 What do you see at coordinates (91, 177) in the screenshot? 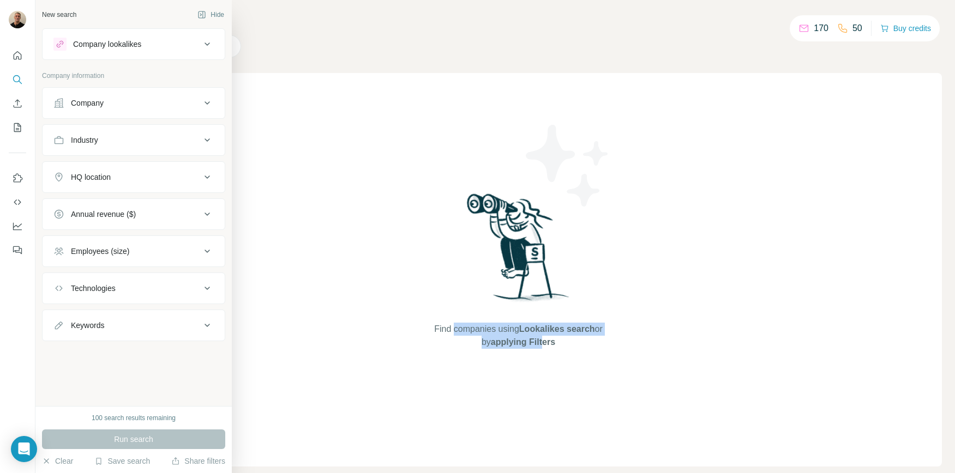
I see `div: HQ location` at bounding box center [91, 177].